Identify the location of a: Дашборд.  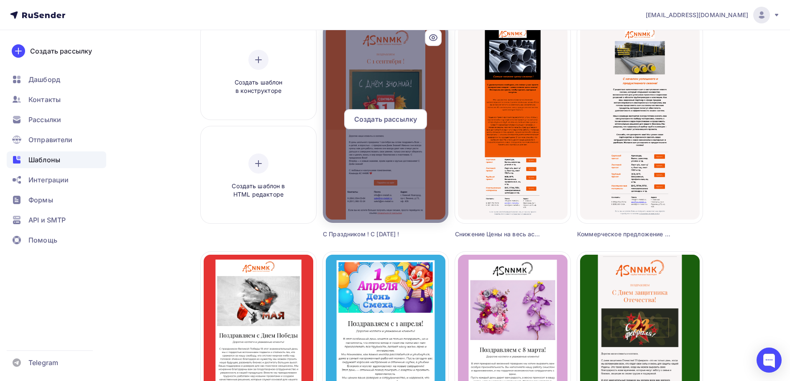
(56, 79).